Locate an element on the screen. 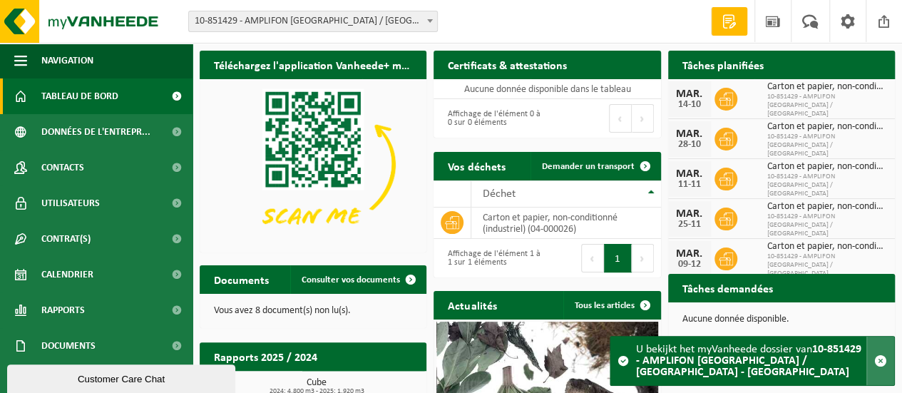 The image size is (902, 393). span: Déchet is located at coordinates (498, 194).